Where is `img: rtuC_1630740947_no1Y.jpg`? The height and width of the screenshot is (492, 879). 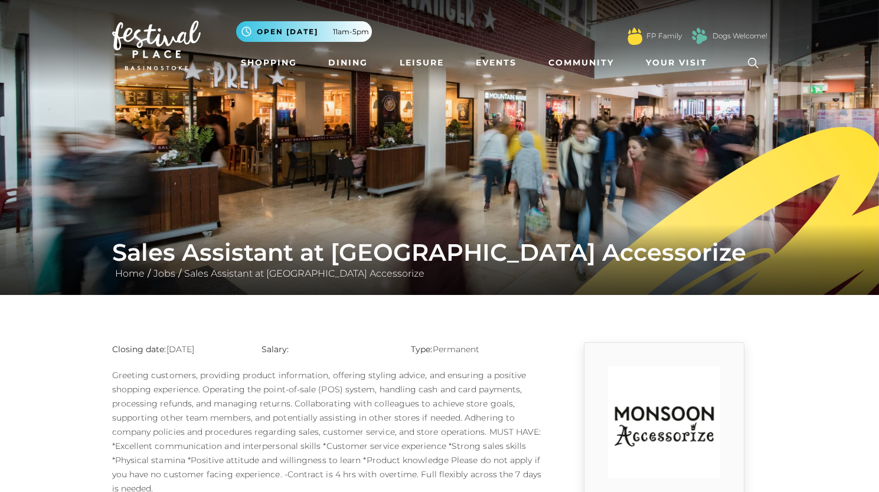
img: rtuC_1630740947_no1Y.jpg is located at coordinates (664, 423).